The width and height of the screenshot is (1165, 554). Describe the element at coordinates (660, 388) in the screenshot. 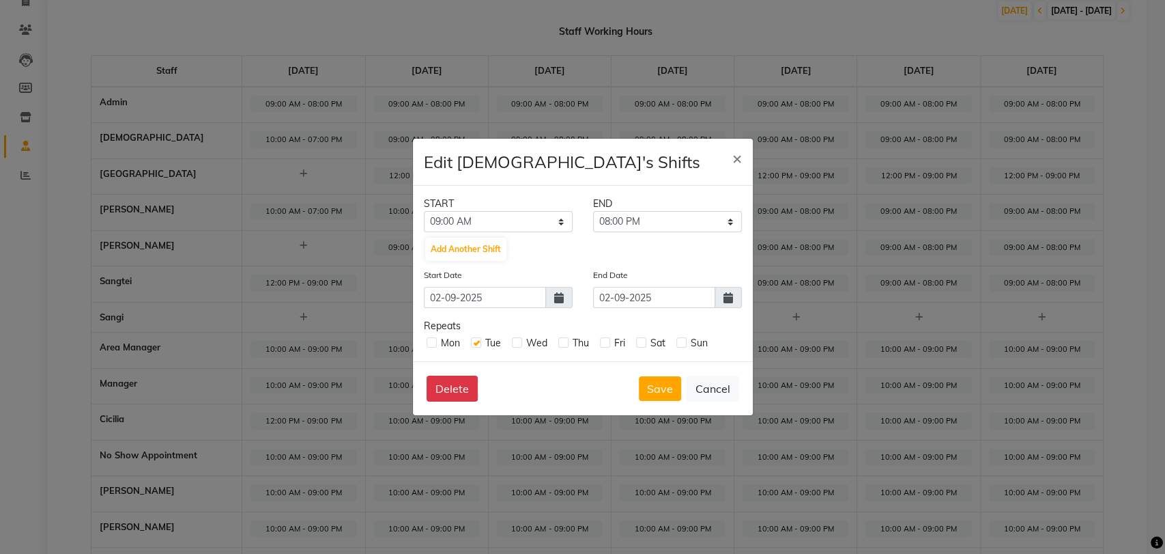

I see `button: Save` at that location.